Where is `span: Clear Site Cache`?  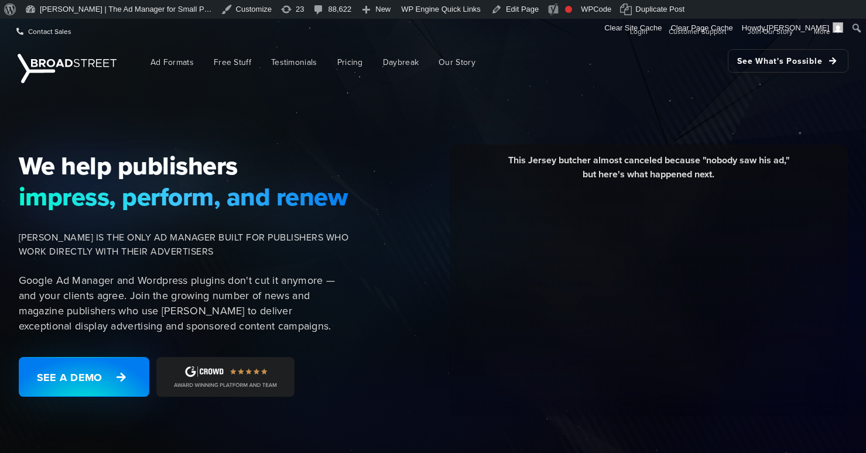 span: Clear Site Cache is located at coordinates (633, 28).